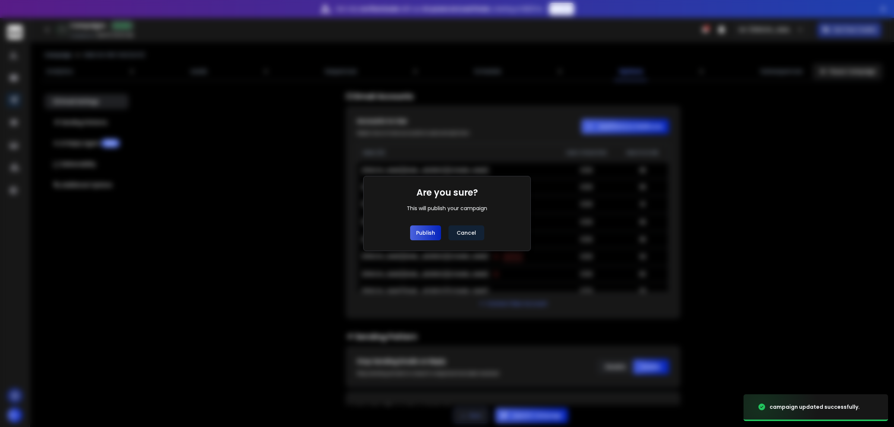 This screenshot has width=894, height=427. I want to click on button: Publish, so click(425, 233).